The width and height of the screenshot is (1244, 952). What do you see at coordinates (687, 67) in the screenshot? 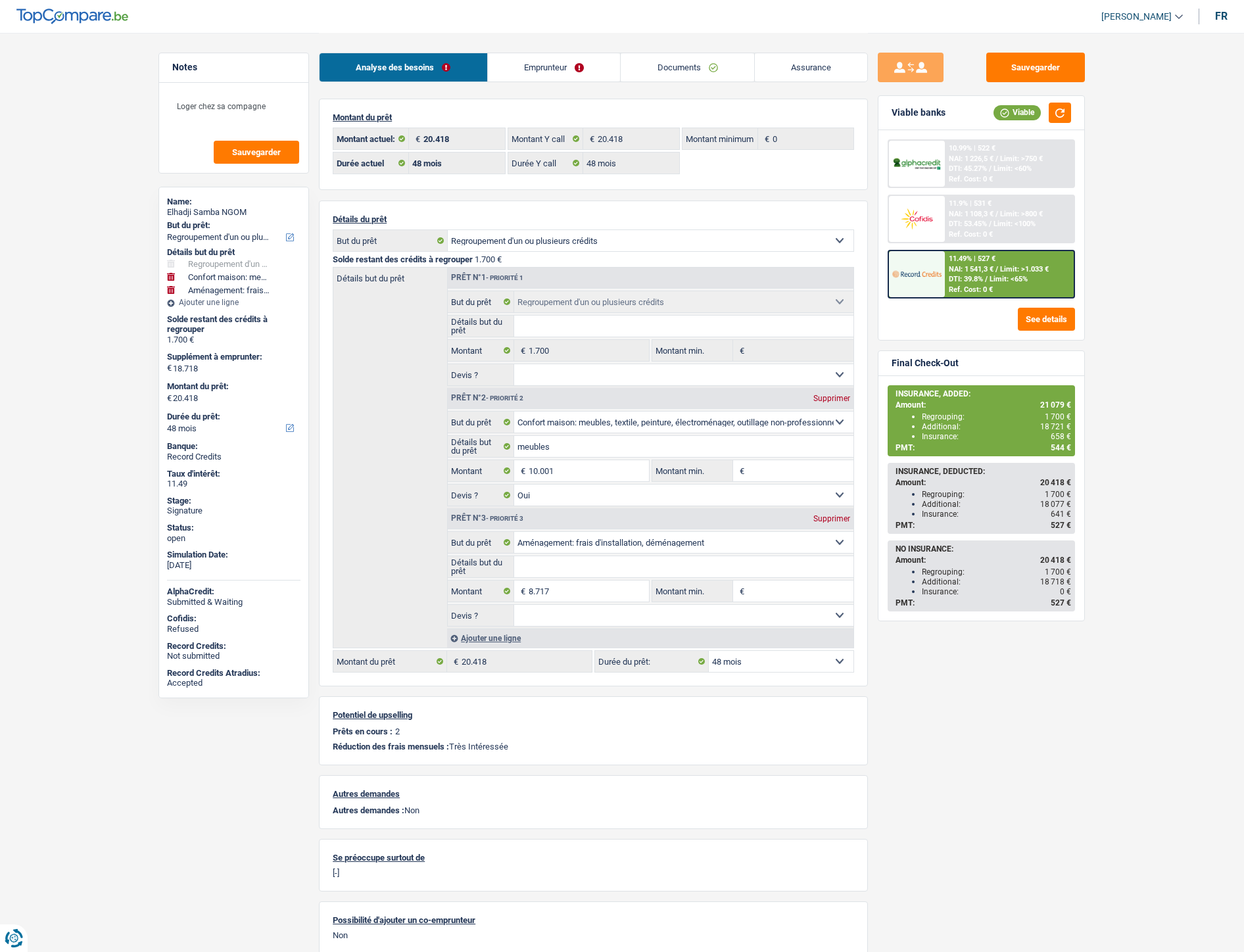
I see `a: Documents` at bounding box center [687, 67].